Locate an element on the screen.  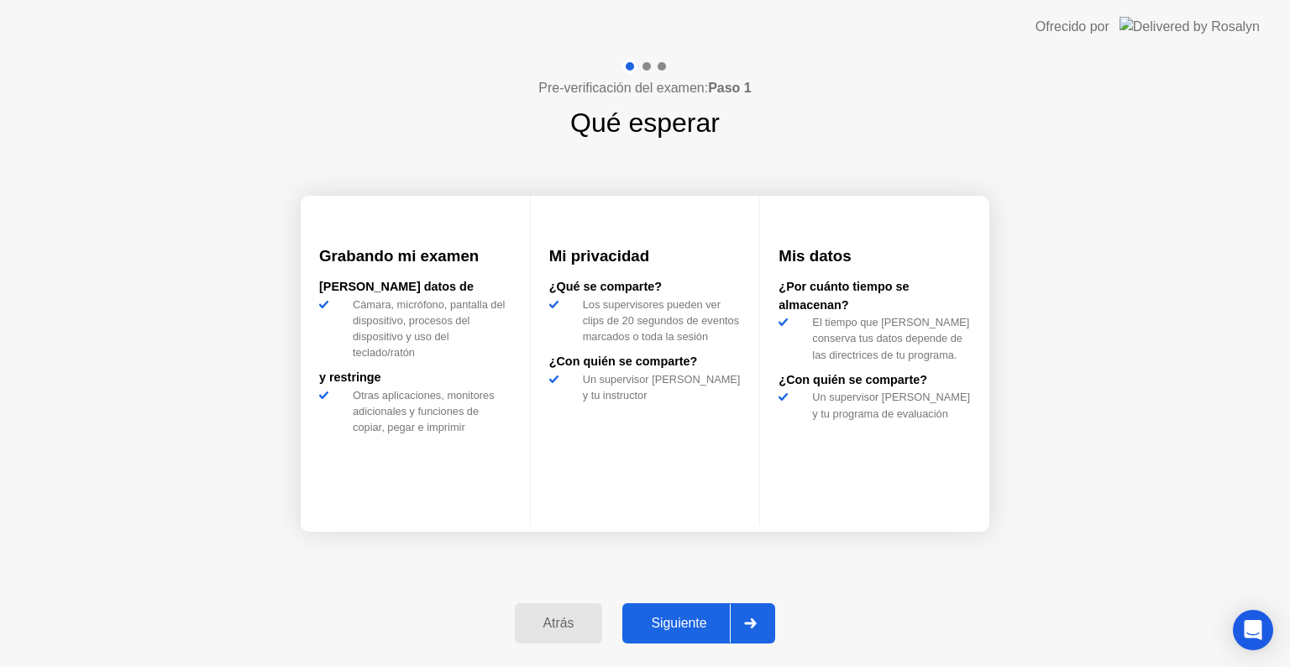
h4: Pre-verificación del examen: is located at coordinates (644, 88).